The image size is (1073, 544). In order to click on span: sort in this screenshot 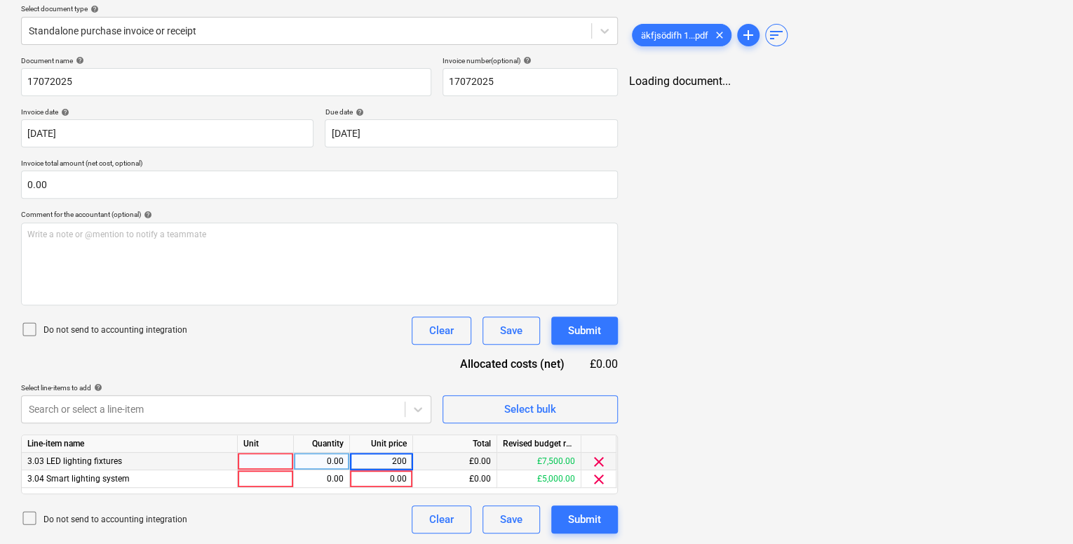, I will do `click(776, 35)`.